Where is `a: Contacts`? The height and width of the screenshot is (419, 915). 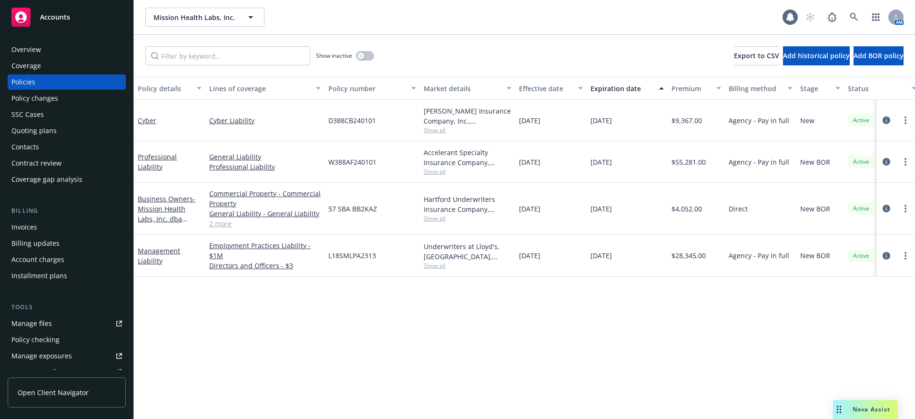 a: Contacts is located at coordinates (67, 147).